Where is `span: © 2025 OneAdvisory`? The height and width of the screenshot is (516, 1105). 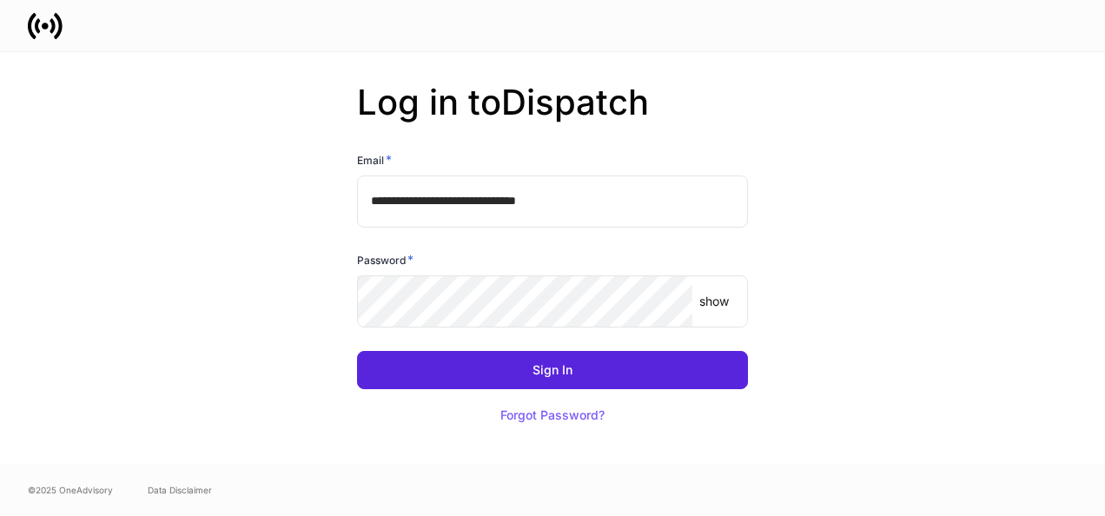
span: © 2025 OneAdvisory is located at coordinates (70, 490).